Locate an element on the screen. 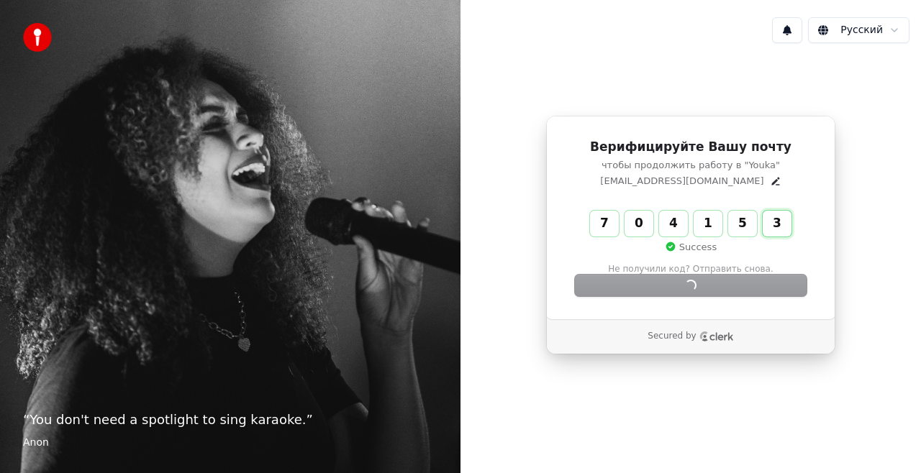  p: чтобы продолжить работу в "Youka" is located at coordinates (691, 165).